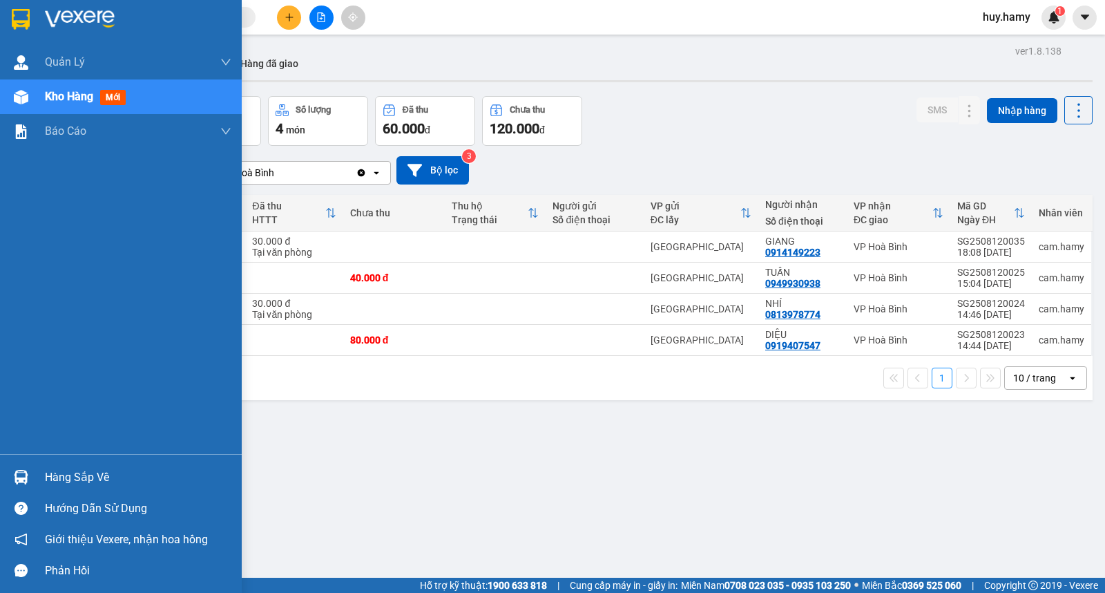 The width and height of the screenshot is (1105, 593). I want to click on button: 1, so click(942, 378).